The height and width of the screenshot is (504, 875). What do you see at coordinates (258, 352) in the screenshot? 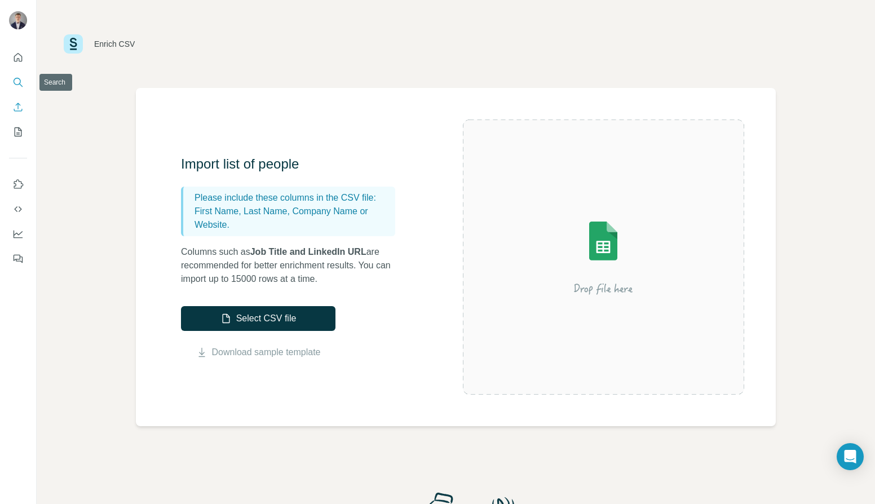
I see `button: Download sample template` at bounding box center [258, 352].